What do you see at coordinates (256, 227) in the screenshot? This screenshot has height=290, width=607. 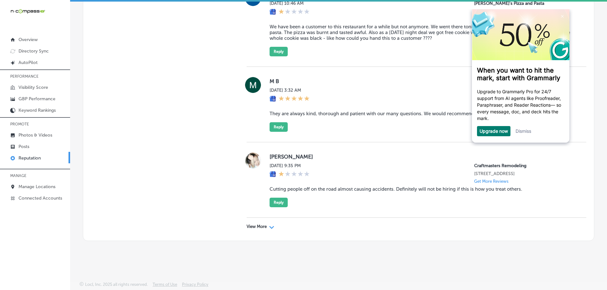 I see `p: View More` at bounding box center [256, 227].